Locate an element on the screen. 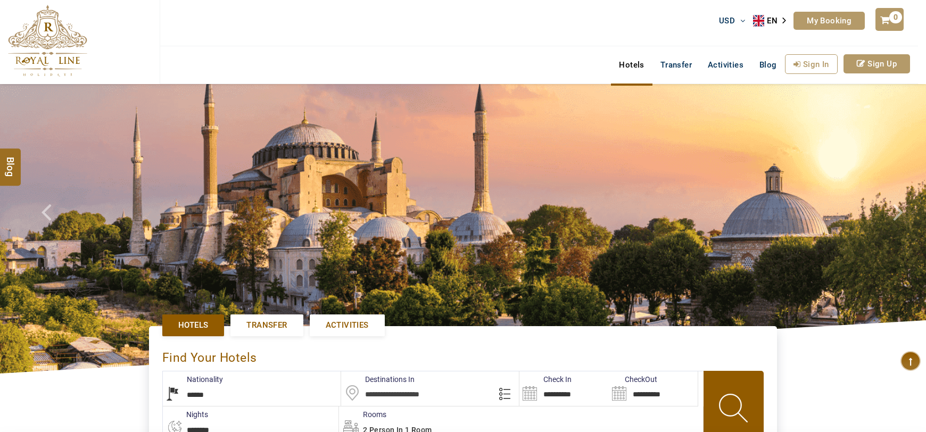 The width and height of the screenshot is (926, 432). label: Rooms is located at coordinates (362, 415).